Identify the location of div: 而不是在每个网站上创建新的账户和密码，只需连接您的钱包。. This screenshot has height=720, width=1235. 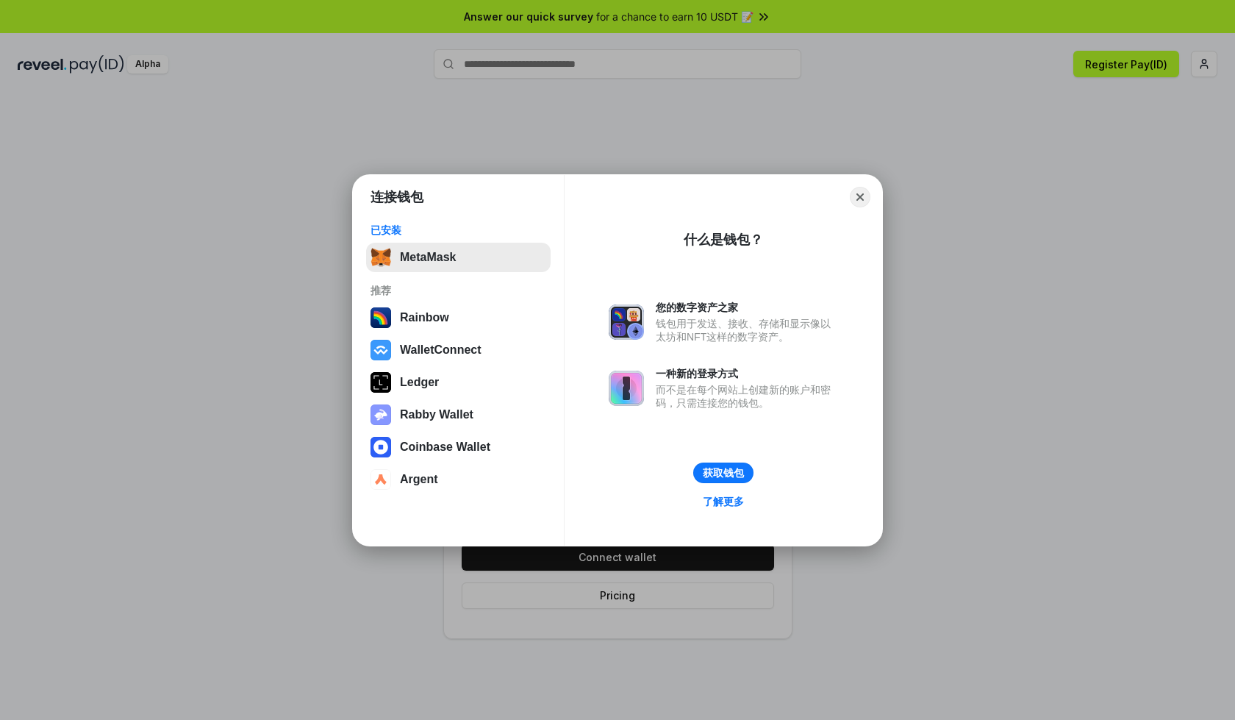
(747, 396).